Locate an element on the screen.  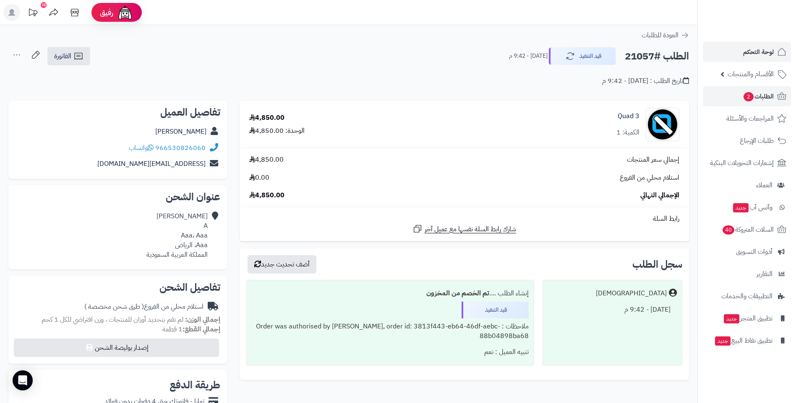
span: تطبيق المتجر is located at coordinates (747, 319).